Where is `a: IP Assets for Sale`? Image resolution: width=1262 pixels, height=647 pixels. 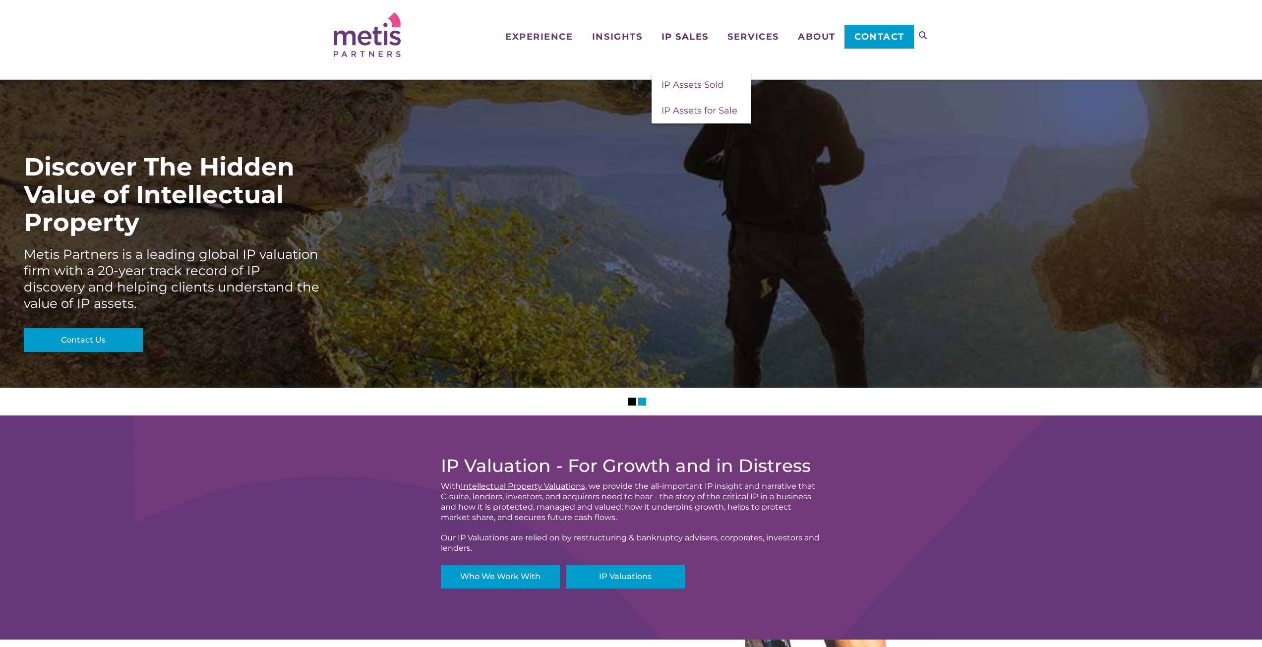
a: IP Assets for Sale is located at coordinates (701, 111).